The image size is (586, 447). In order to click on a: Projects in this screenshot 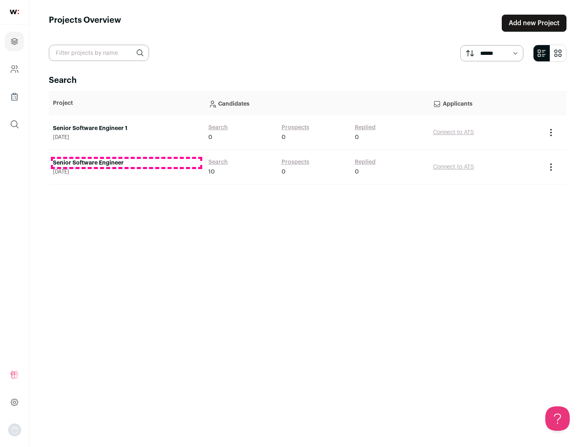, I will do `click(14, 41)`.